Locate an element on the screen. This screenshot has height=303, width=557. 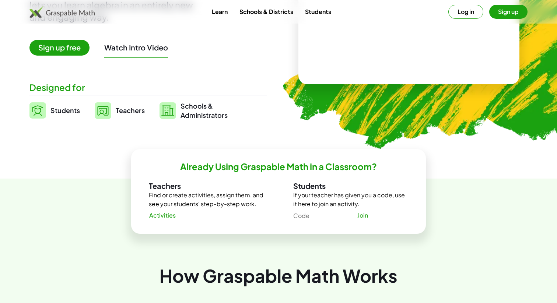
a: Schools & Districts is located at coordinates (266, 11).